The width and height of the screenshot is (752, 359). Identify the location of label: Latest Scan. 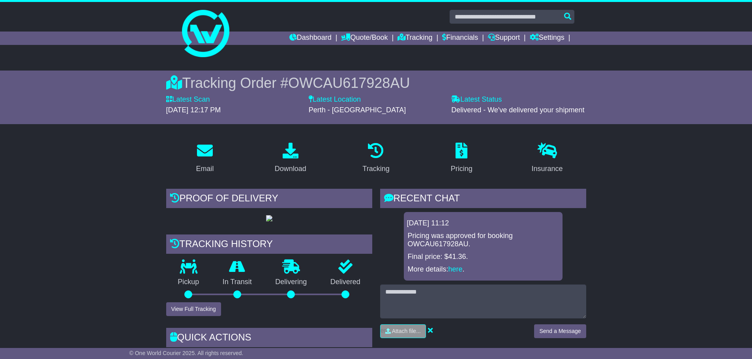
(188, 100).